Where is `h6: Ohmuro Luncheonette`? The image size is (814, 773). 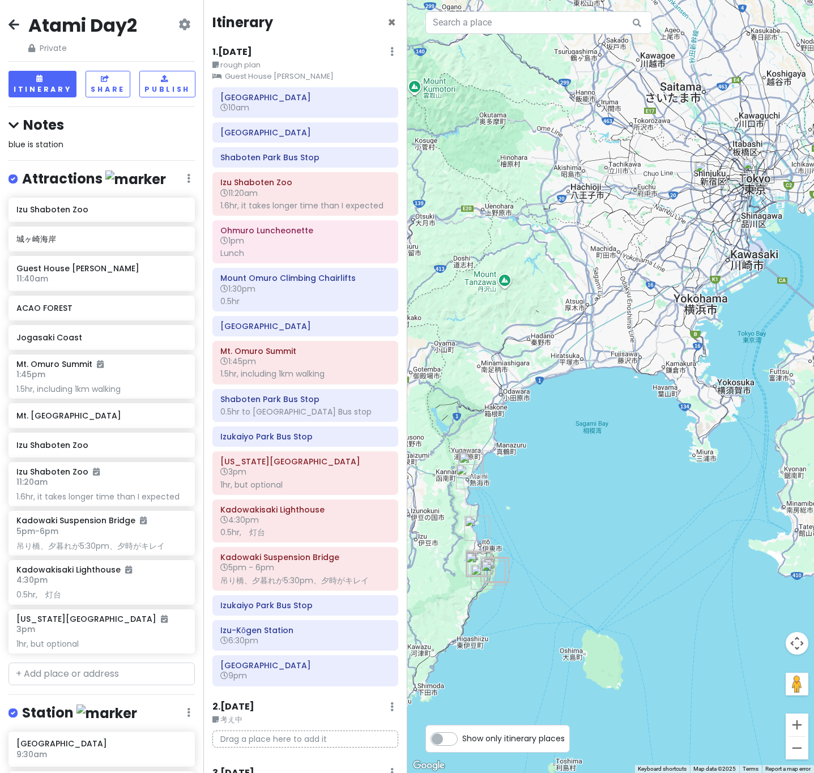 h6: Ohmuro Luncheonette is located at coordinates (305, 231).